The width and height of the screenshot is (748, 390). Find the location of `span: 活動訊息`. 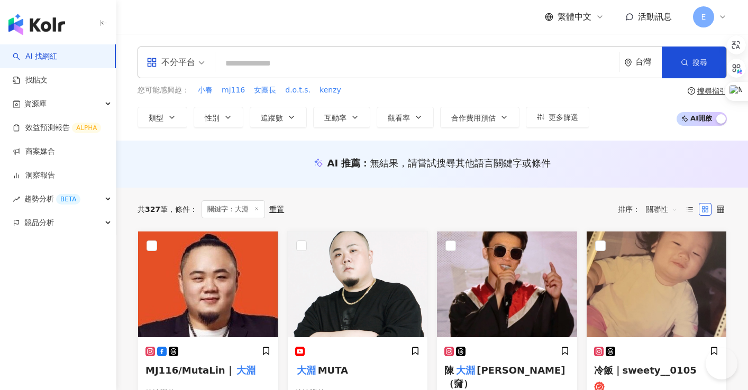

span: 活動訊息 is located at coordinates (655, 16).